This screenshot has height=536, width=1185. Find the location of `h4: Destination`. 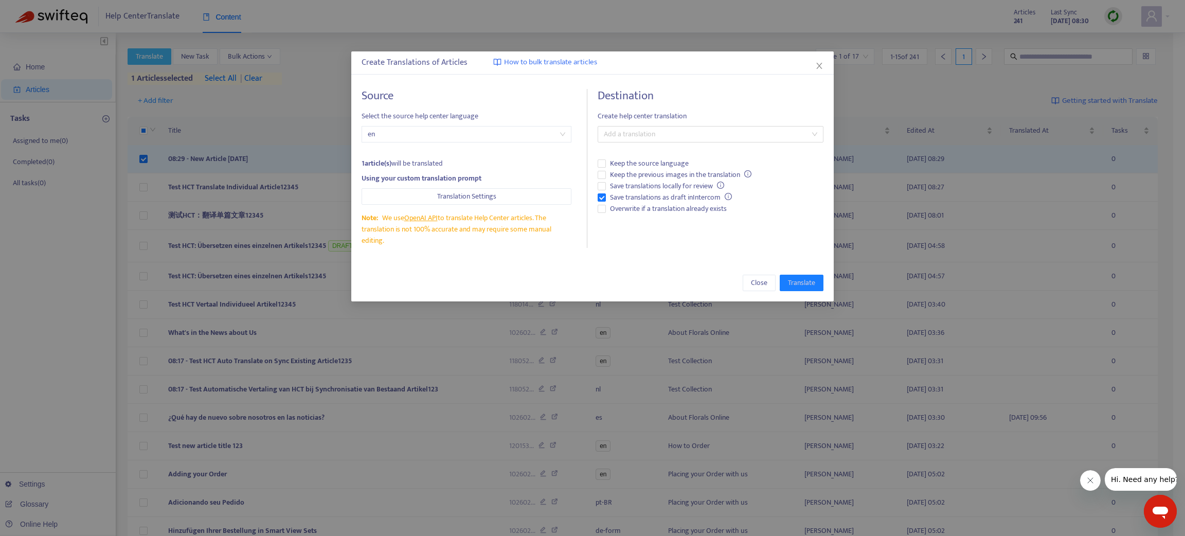

h4: Destination is located at coordinates (710, 96).